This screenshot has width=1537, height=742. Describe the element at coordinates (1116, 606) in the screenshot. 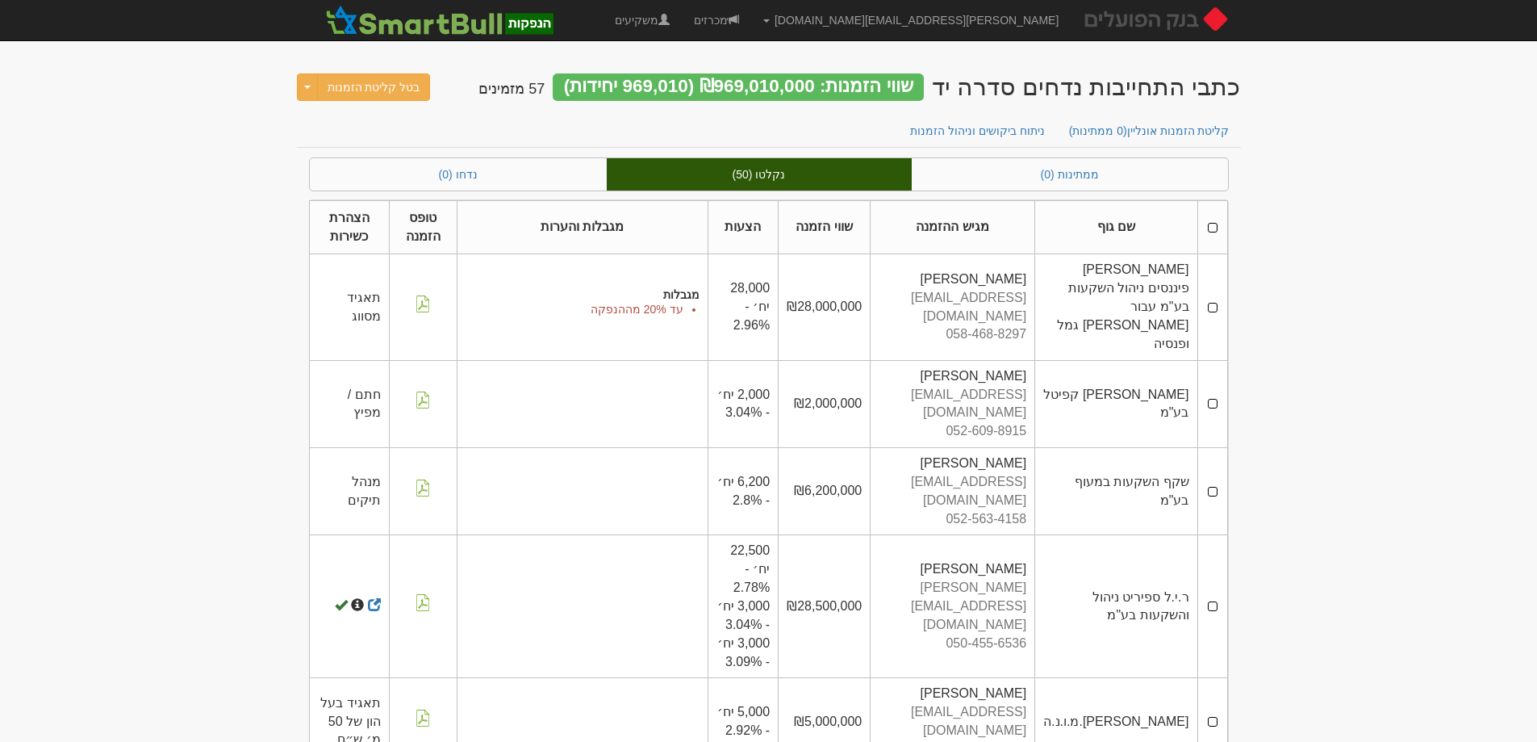

I see `td: ר.י.ל ספיריט ניהול והשקעות בע"מ` at that location.